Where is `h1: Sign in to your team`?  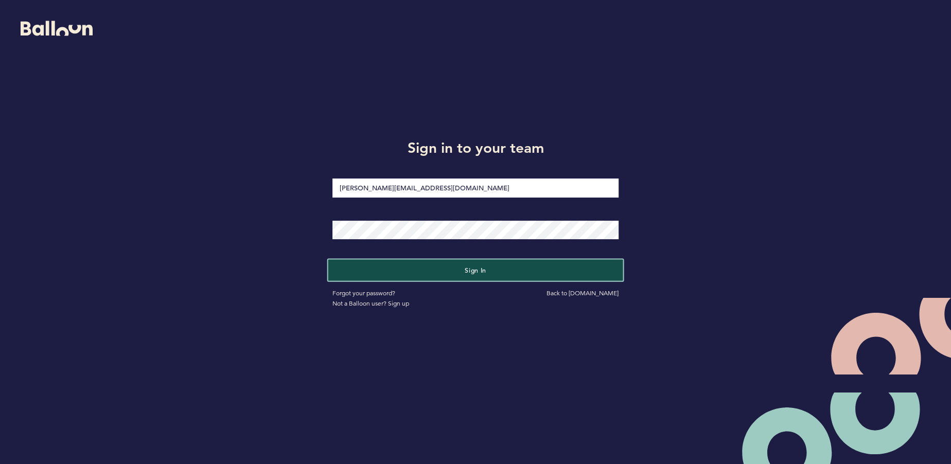 h1: Sign in to your team is located at coordinates (475, 148).